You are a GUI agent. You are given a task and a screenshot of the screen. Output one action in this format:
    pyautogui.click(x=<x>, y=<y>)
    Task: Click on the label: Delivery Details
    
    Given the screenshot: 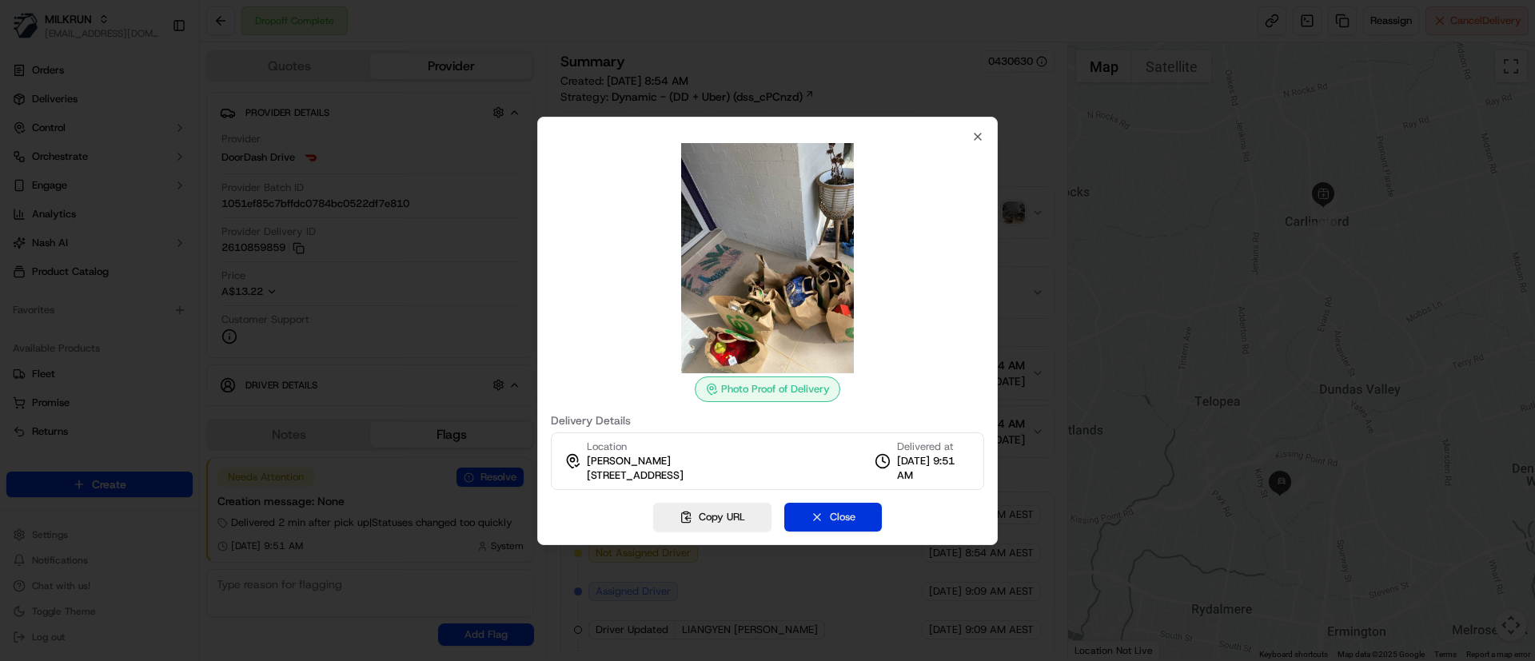 What is the action you would take?
    pyautogui.click(x=767, y=420)
    